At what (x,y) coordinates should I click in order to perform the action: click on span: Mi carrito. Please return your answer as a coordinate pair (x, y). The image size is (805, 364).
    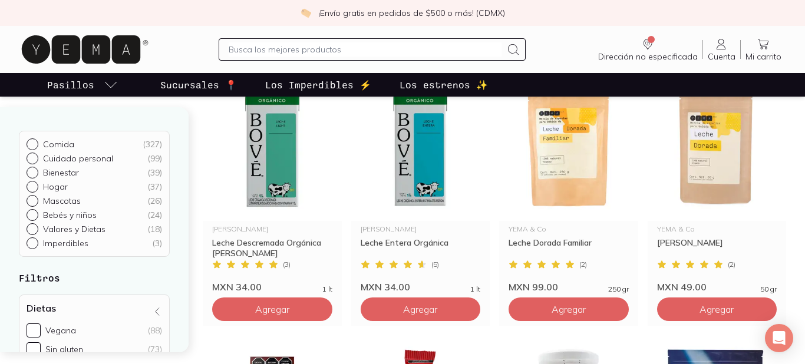
    Looking at the image, I should click on (763, 57).